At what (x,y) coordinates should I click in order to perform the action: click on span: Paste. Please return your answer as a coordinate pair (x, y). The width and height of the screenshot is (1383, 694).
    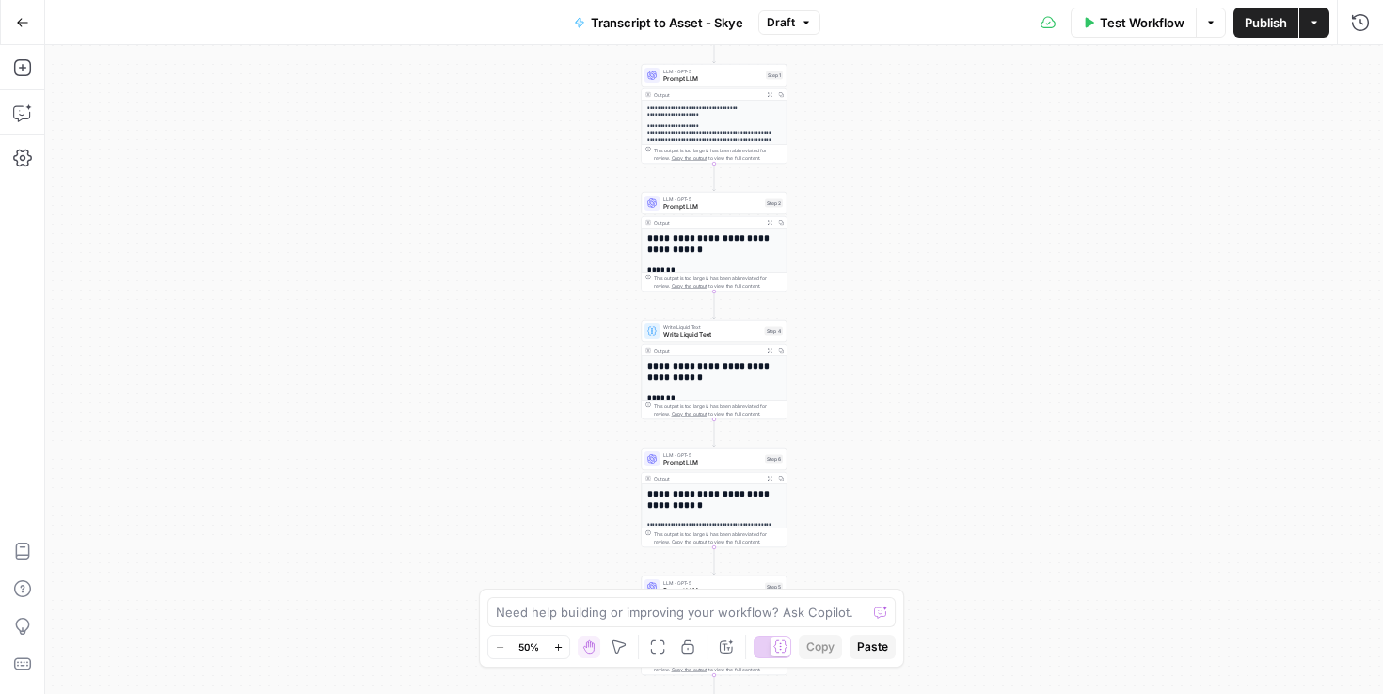
    Looking at the image, I should click on (872, 647).